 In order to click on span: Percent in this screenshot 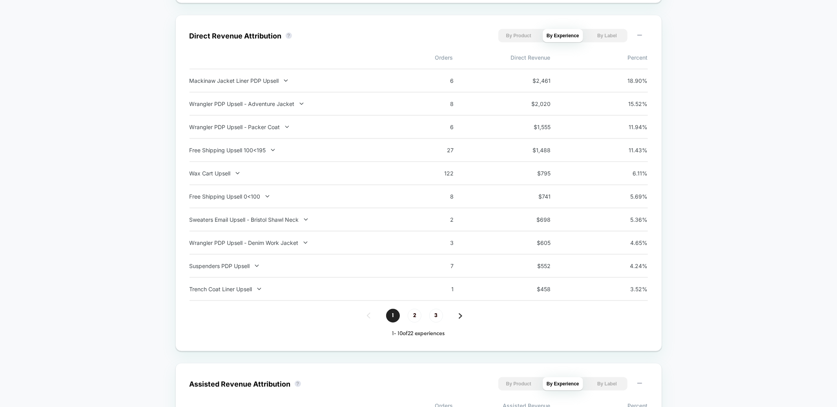, I will do `click(599, 57)`.